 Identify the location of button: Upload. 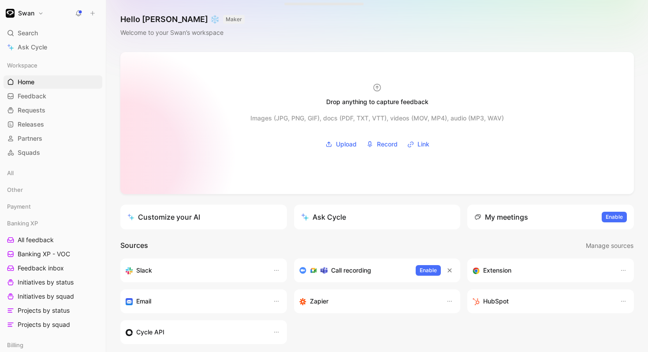
(341, 144).